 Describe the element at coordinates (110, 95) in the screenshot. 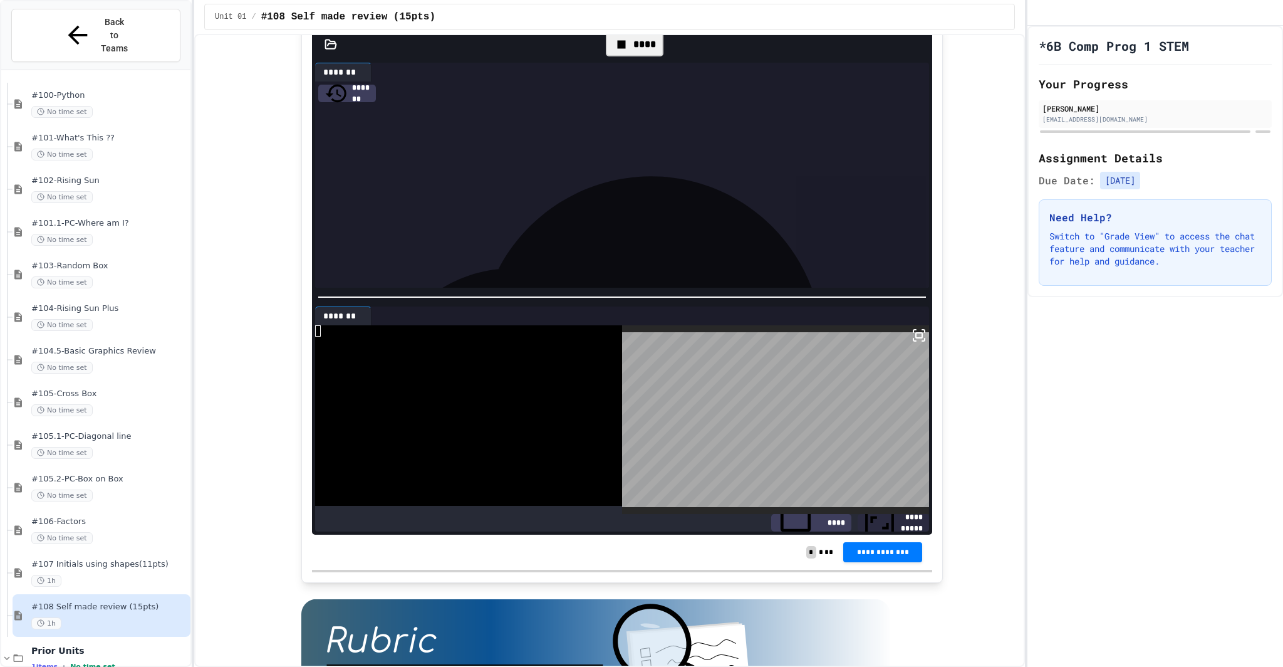

I see `span: #100-Python` at that location.